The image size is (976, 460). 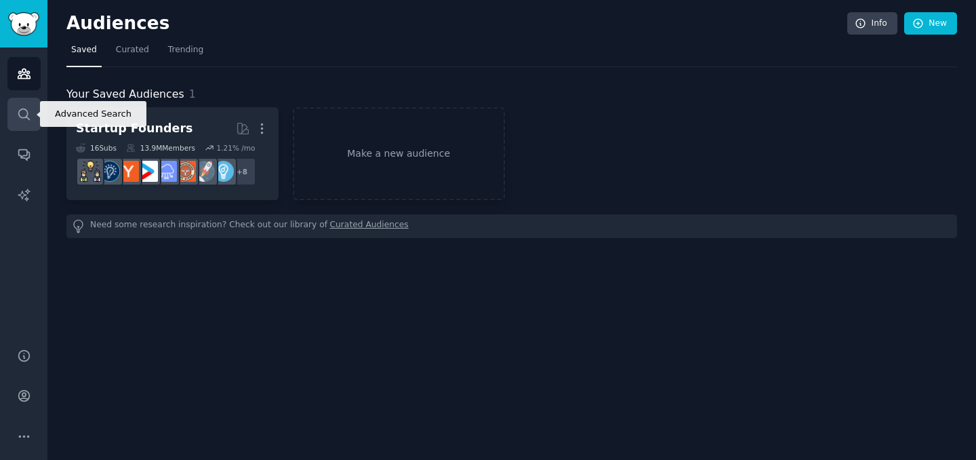 What do you see at coordinates (132, 53) in the screenshot?
I see `a: Curated` at bounding box center [132, 53].